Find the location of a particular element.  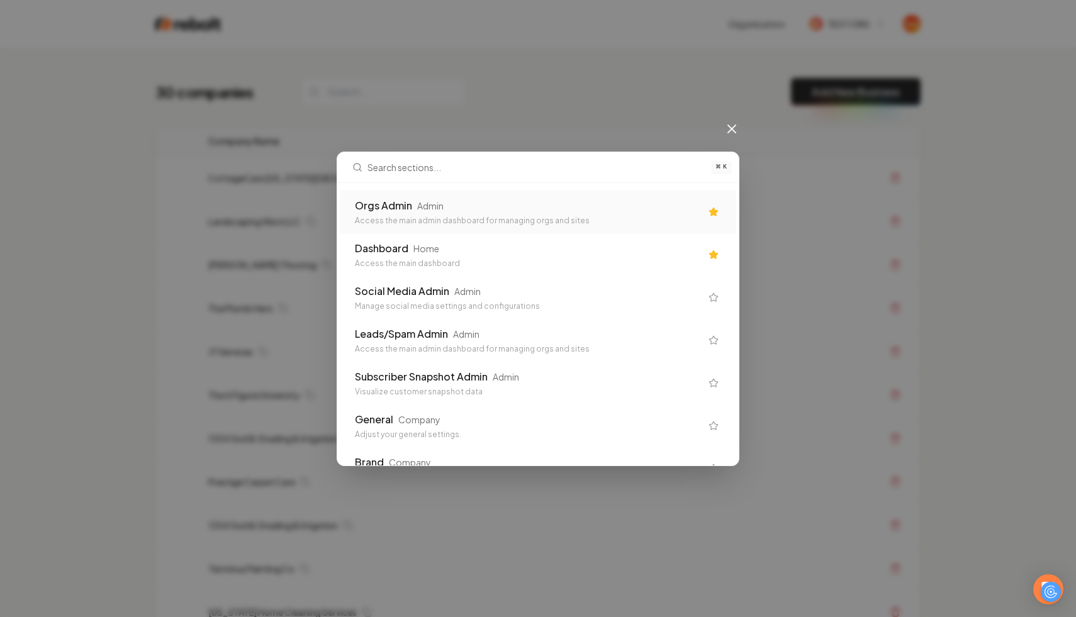

div: Visualize customer snapshot data is located at coordinates (528, 392).